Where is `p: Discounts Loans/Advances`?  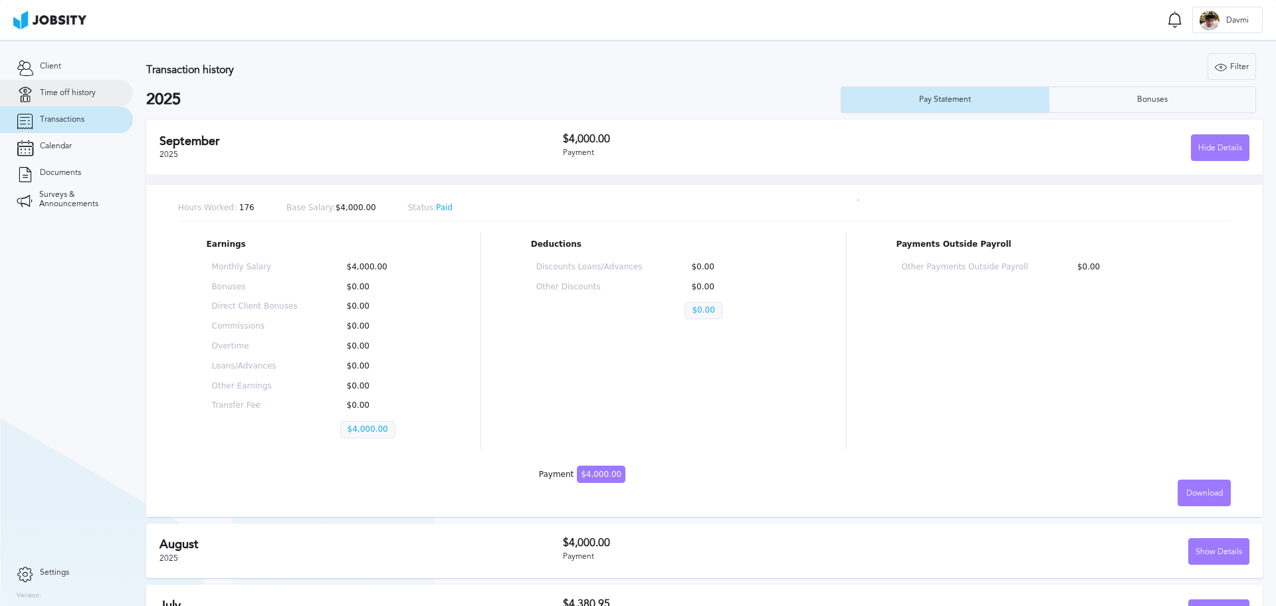 p: Discounts Loans/Advances is located at coordinates (590, 267).